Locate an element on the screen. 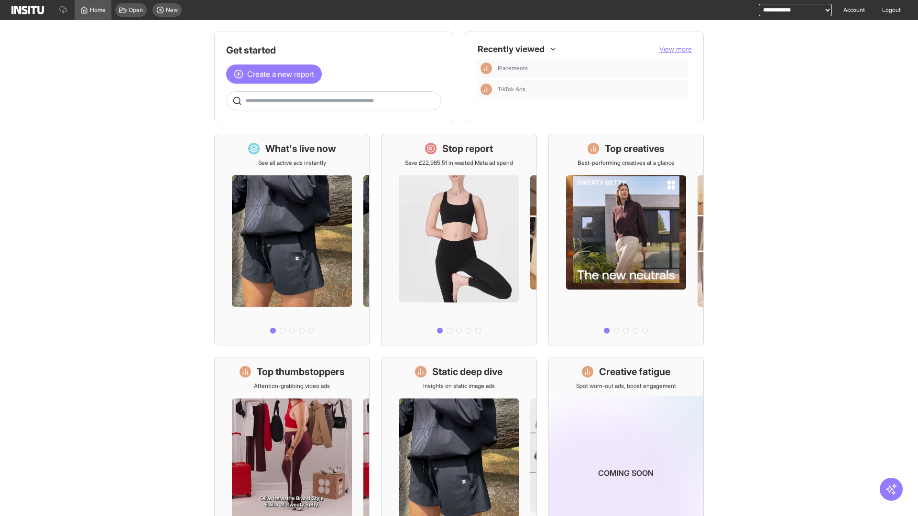  h1: Static deep dive is located at coordinates (467, 372).